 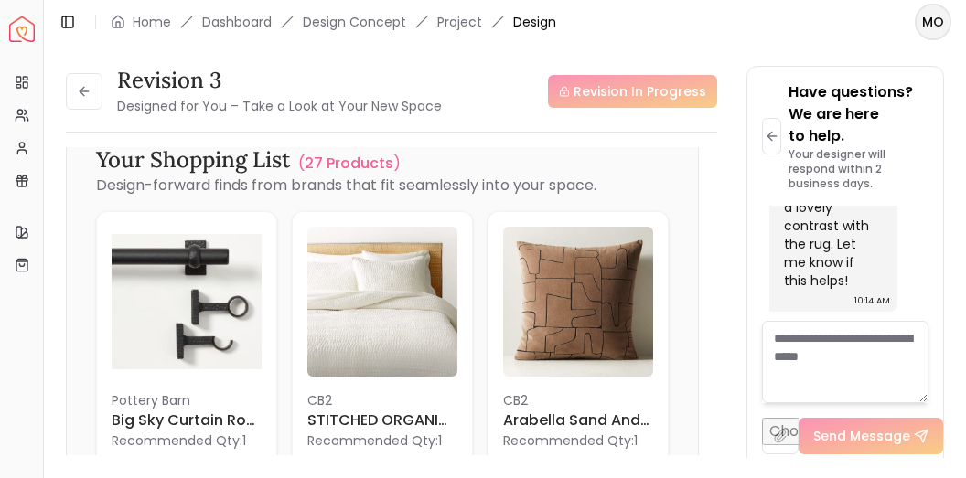 What do you see at coordinates (193, 160) in the screenshot?
I see `h3: Your Shopping List` at bounding box center [193, 160].